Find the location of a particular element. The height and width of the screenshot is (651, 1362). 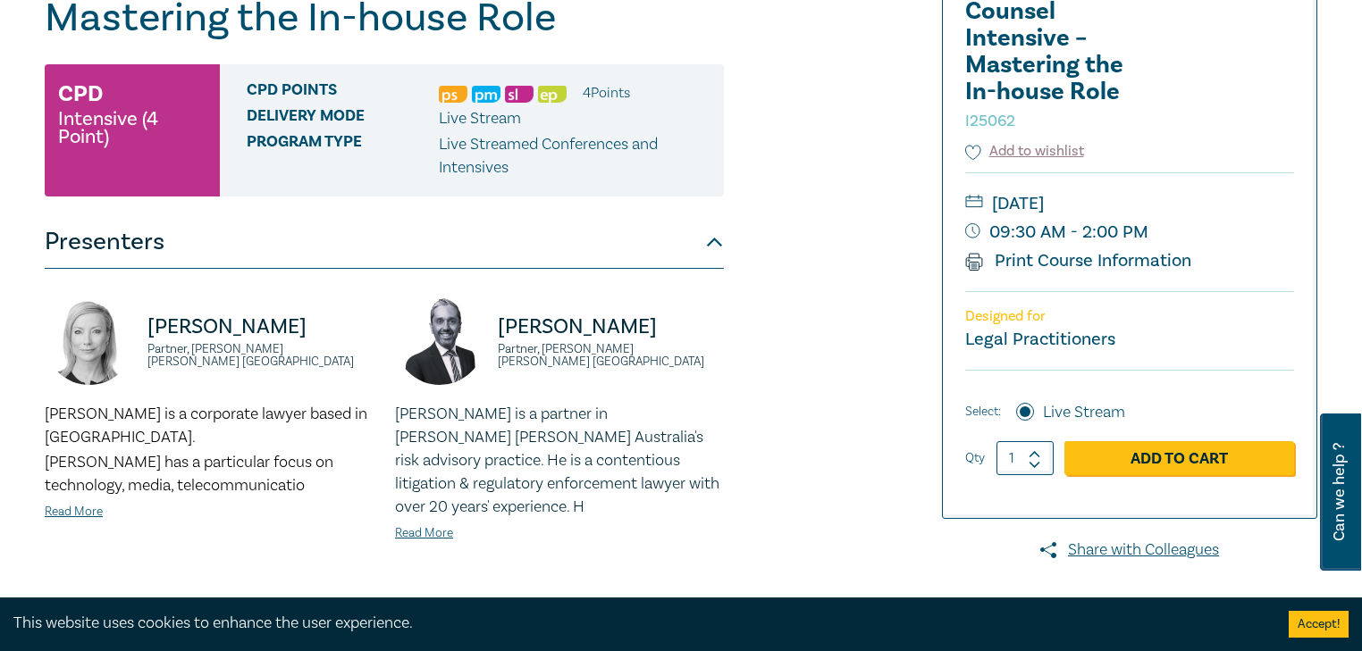

a: Print Course Information is located at coordinates (1077, 261).